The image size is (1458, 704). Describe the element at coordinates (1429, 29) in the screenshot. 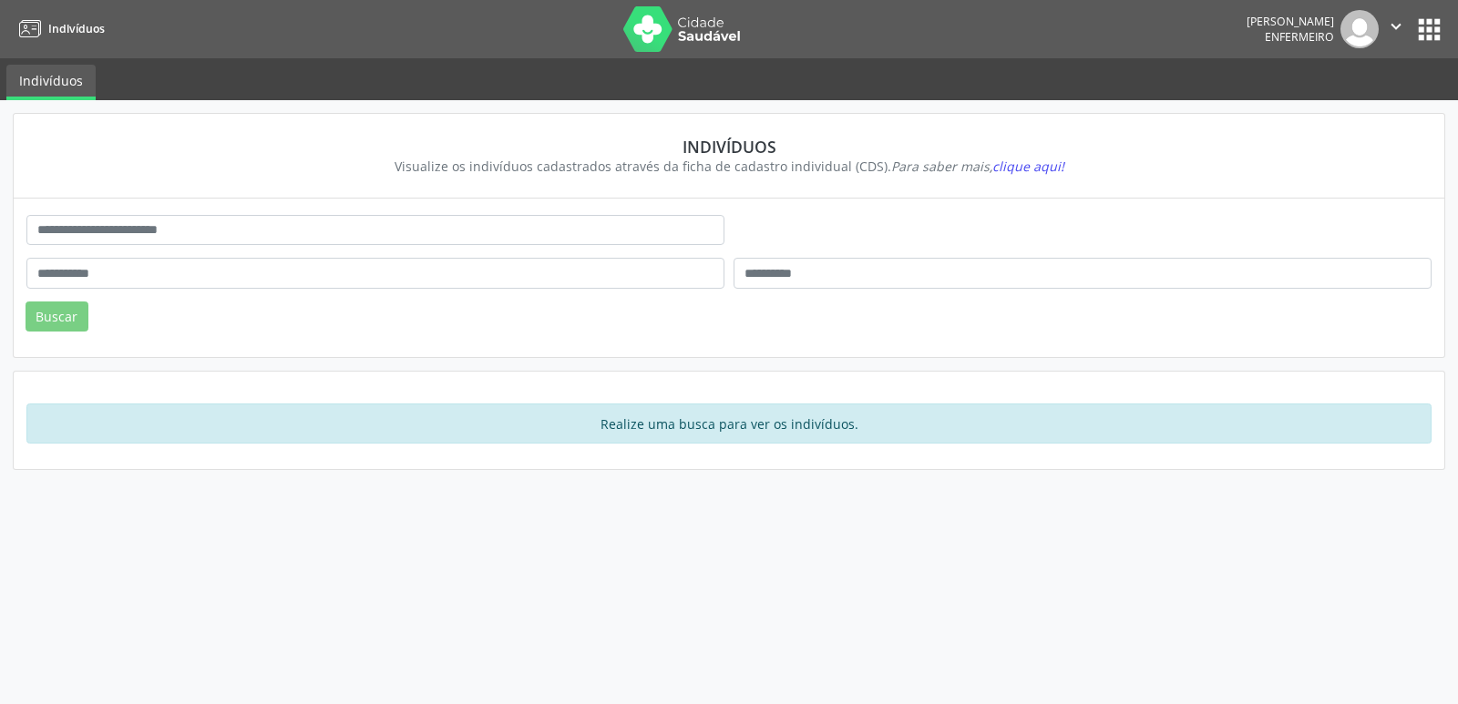

I see `button: apps` at that location.